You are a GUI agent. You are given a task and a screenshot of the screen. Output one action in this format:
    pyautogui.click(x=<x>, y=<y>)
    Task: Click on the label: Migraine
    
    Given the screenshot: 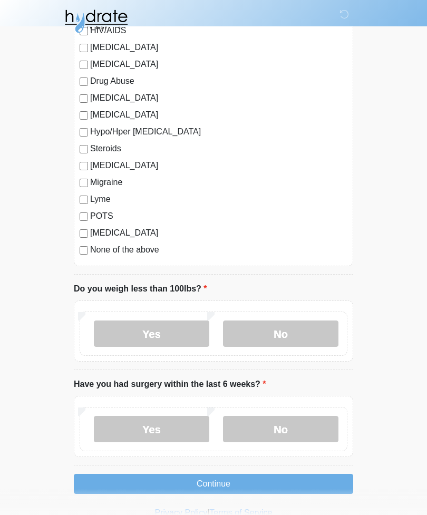 What is the action you would take?
    pyautogui.click(x=219, y=182)
    